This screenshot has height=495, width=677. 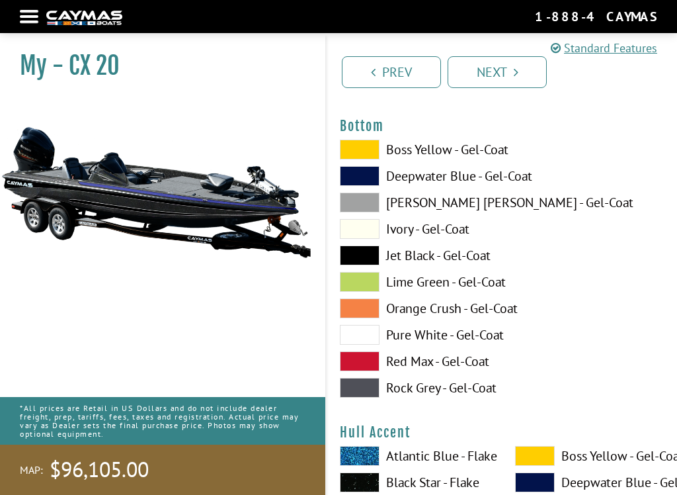 I want to click on label: Atlantic Blue - Flake, so click(x=414, y=456).